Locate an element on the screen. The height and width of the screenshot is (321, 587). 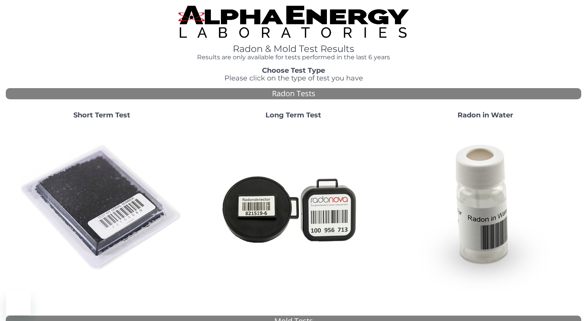
img: ShortTerm.jpg is located at coordinates (102, 208).